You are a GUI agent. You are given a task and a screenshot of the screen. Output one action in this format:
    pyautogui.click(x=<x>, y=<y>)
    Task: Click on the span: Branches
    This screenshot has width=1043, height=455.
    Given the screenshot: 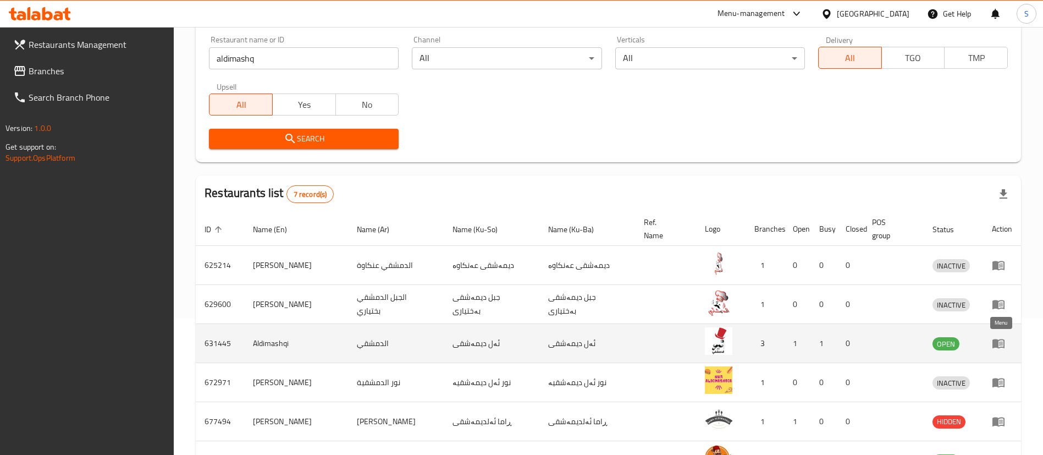 What is the action you would take?
    pyautogui.click(x=97, y=71)
    